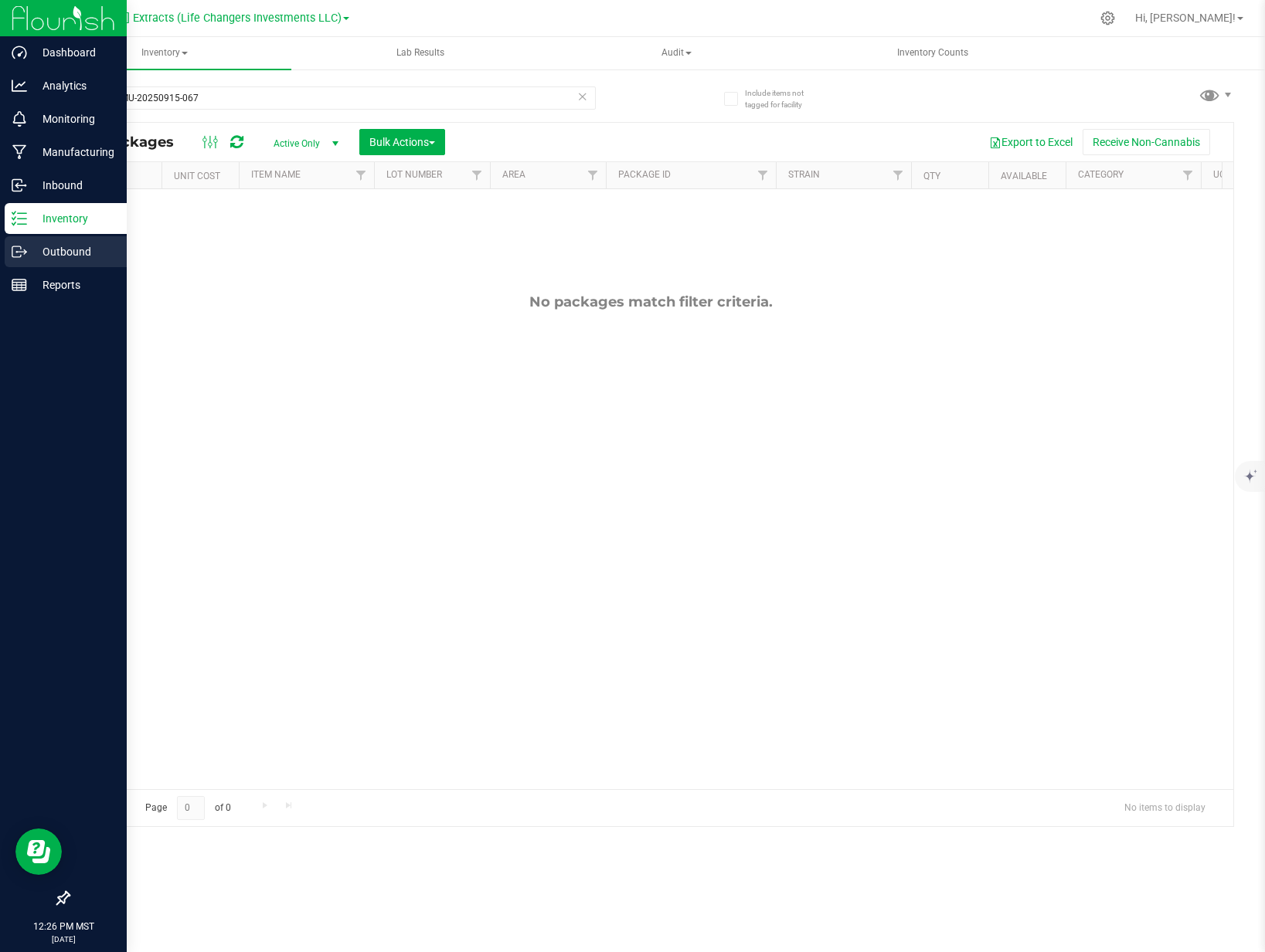 The width and height of the screenshot is (1265, 952). I want to click on p: Inbound, so click(74, 186).